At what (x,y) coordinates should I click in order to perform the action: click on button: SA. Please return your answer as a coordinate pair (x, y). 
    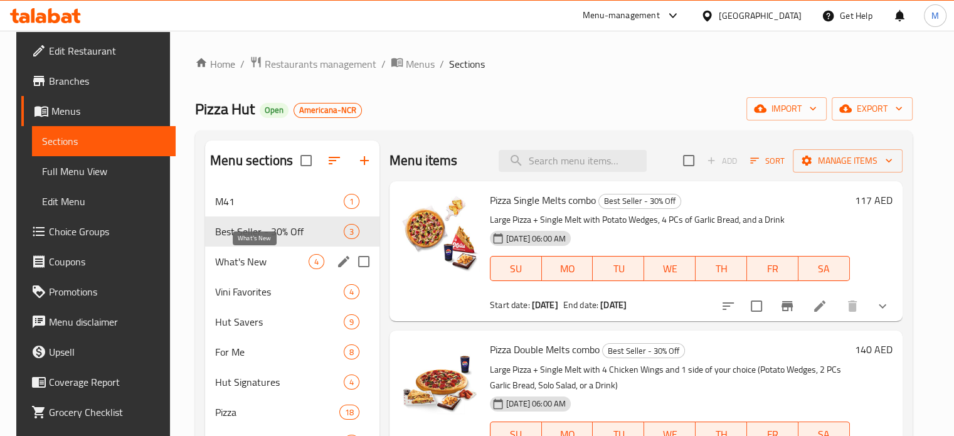
    Looking at the image, I should click on (824, 269).